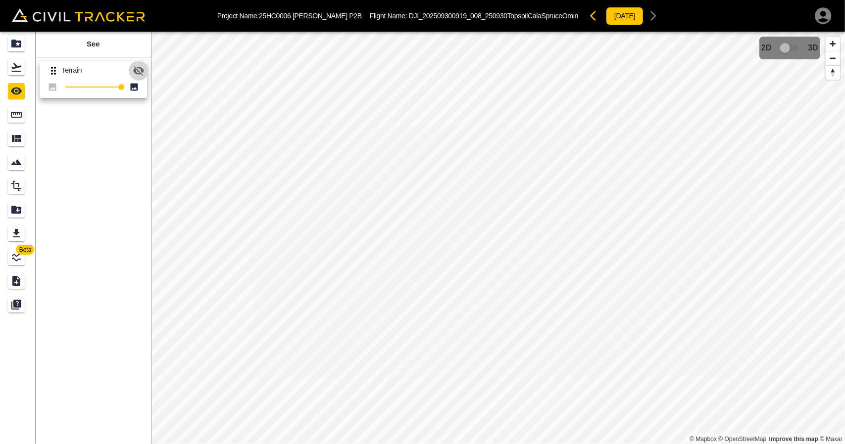 The width and height of the screenshot is (845, 444). What do you see at coordinates (498, 238) in the screenshot?
I see `canvas: Map` at bounding box center [498, 238].